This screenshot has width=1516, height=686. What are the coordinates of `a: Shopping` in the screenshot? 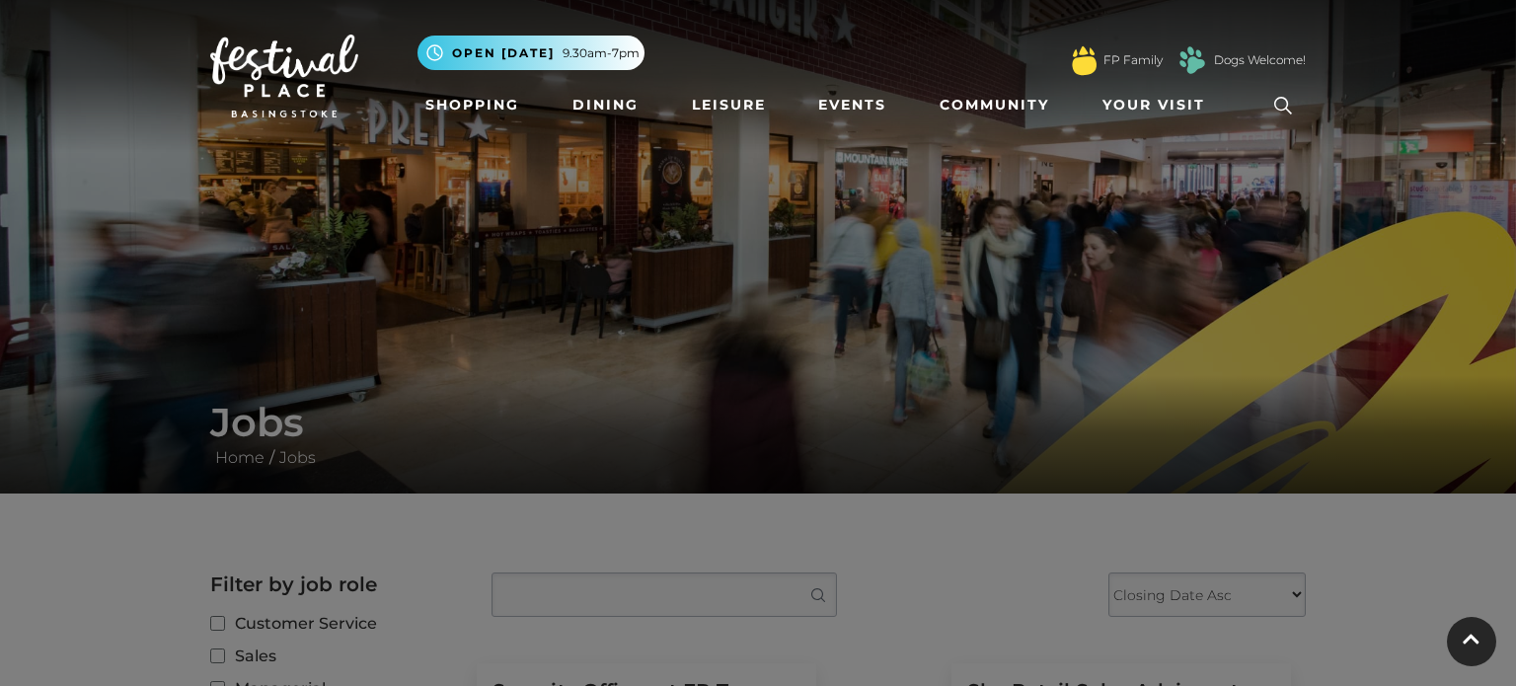 It's located at (472, 105).